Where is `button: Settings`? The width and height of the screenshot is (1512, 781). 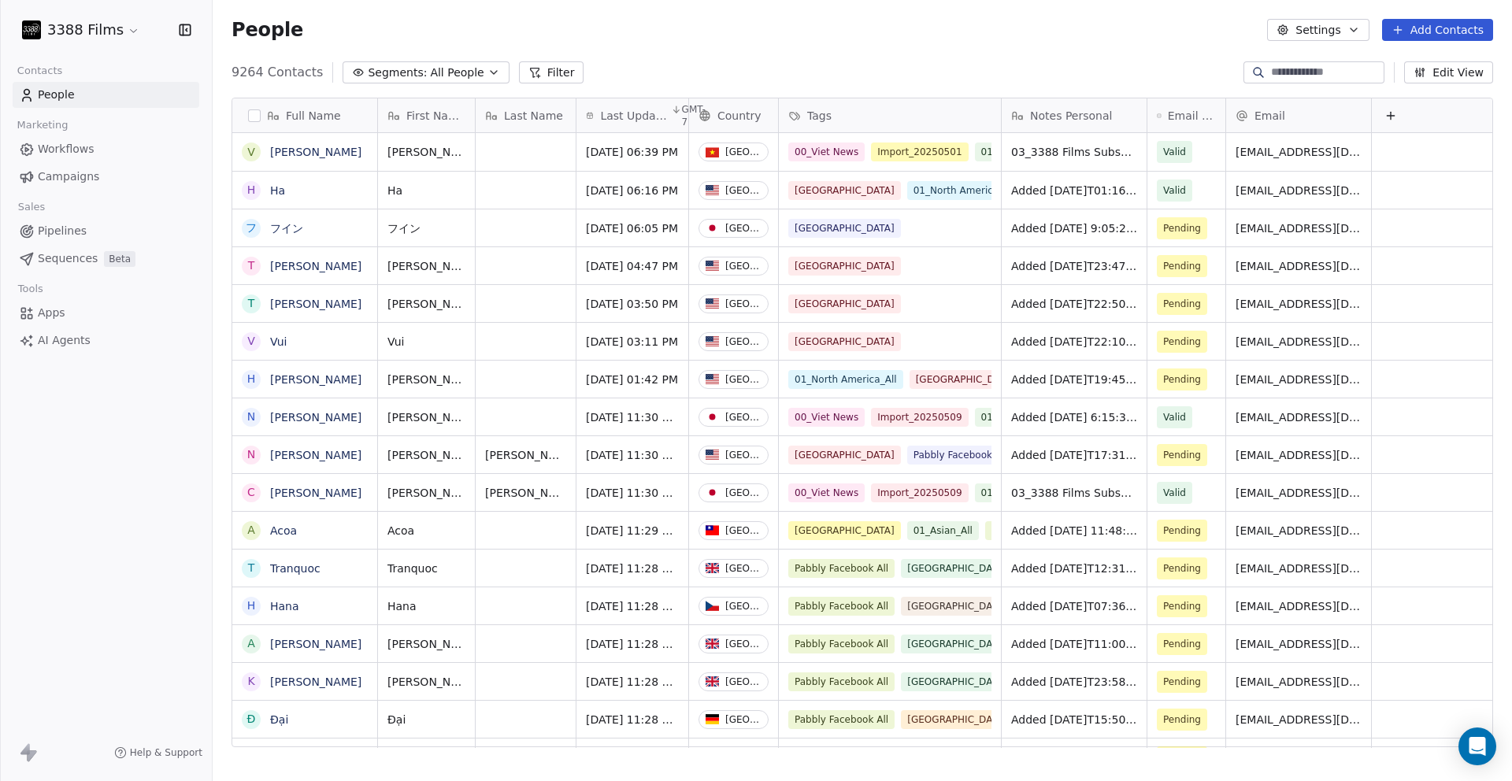 button: Settings is located at coordinates (1318, 30).